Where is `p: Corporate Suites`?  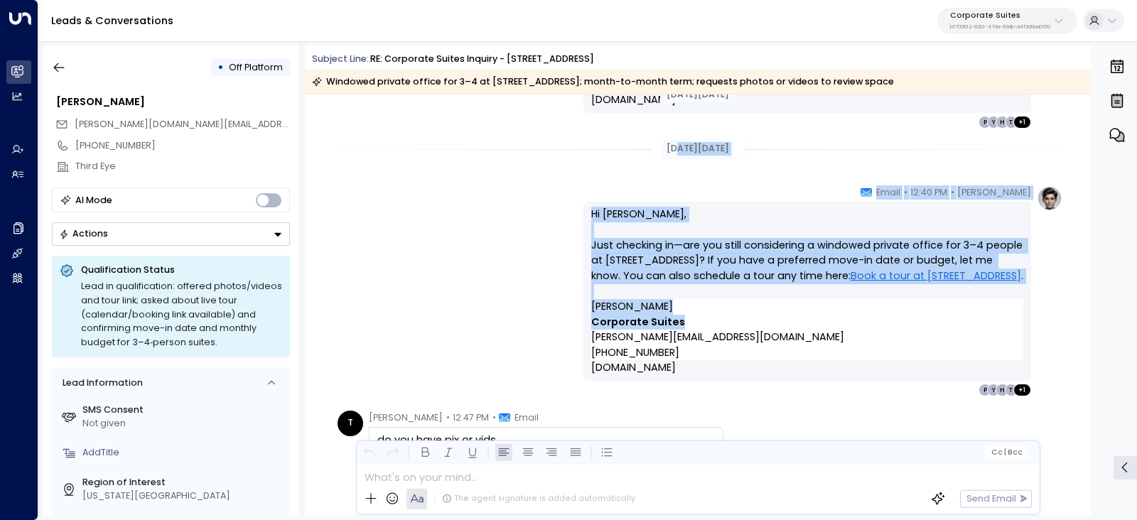 p: Corporate Suites is located at coordinates (1000, 16).